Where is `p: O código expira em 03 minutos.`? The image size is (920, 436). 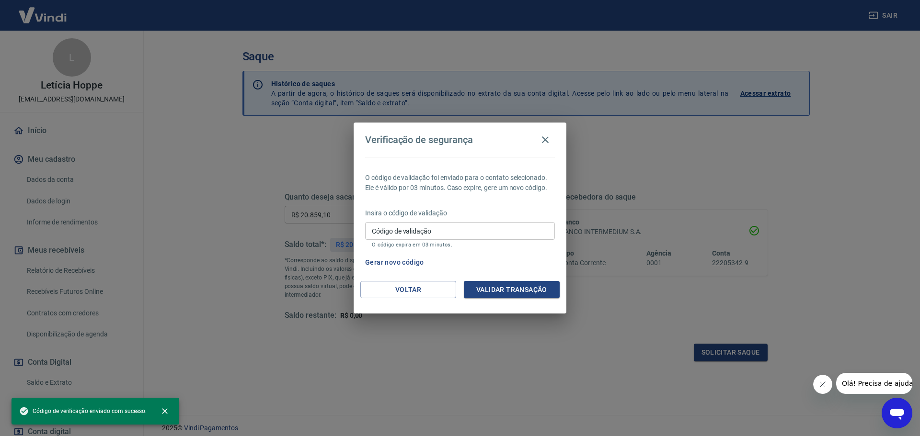
p: O código expira em 03 minutos. is located at coordinates (460, 245).